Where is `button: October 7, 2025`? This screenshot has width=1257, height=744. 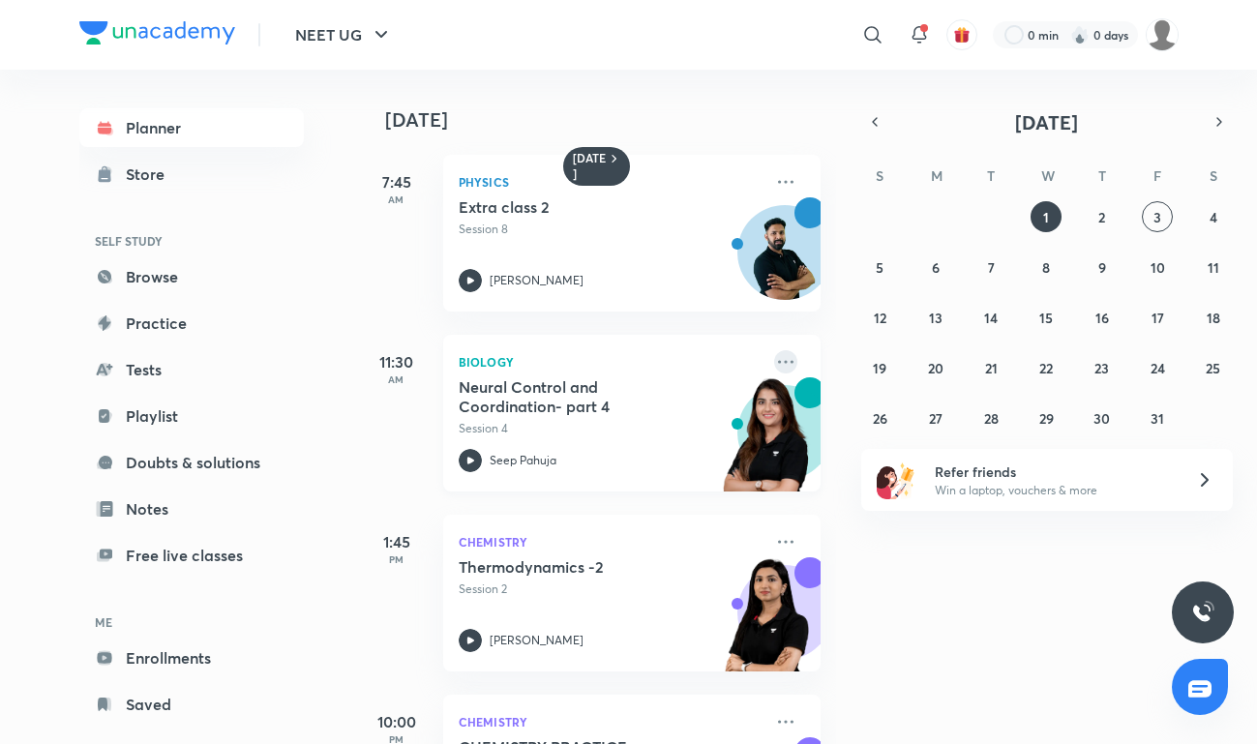 button: October 7, 2025 is located at coordinates (991, 267).